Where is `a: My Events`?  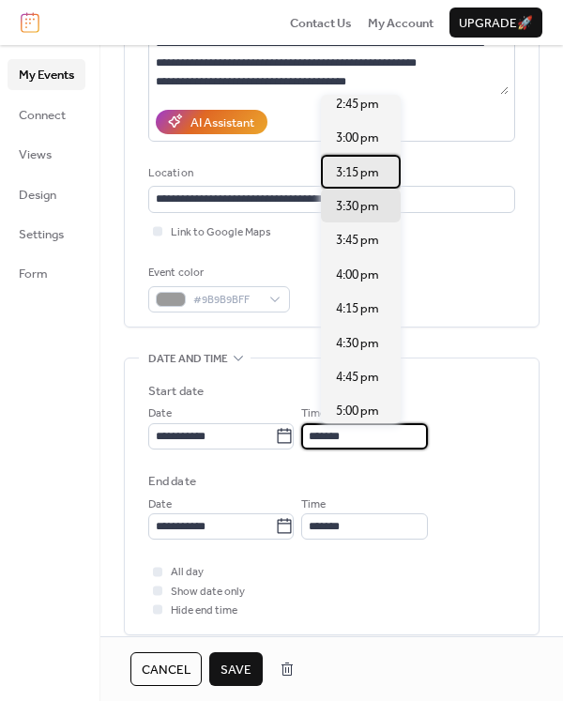
a: My Events is located at coordinates (46, 74).